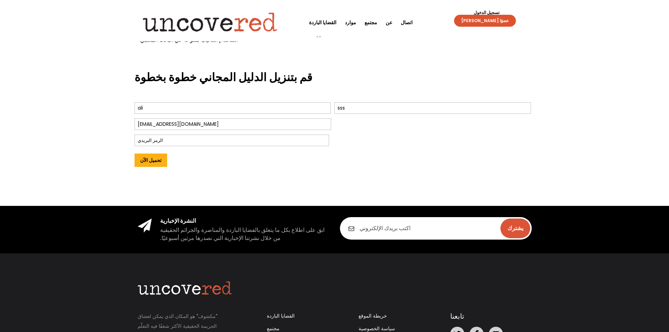 This screenshot has height=332, width=669. Describe the element at coordinates (373, 316) in the screenshot. I see `font: خريطة الموقع` at that location.